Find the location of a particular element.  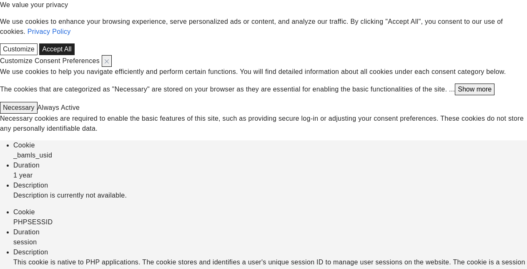

span: Always Active is located at coordinates (59, 107).